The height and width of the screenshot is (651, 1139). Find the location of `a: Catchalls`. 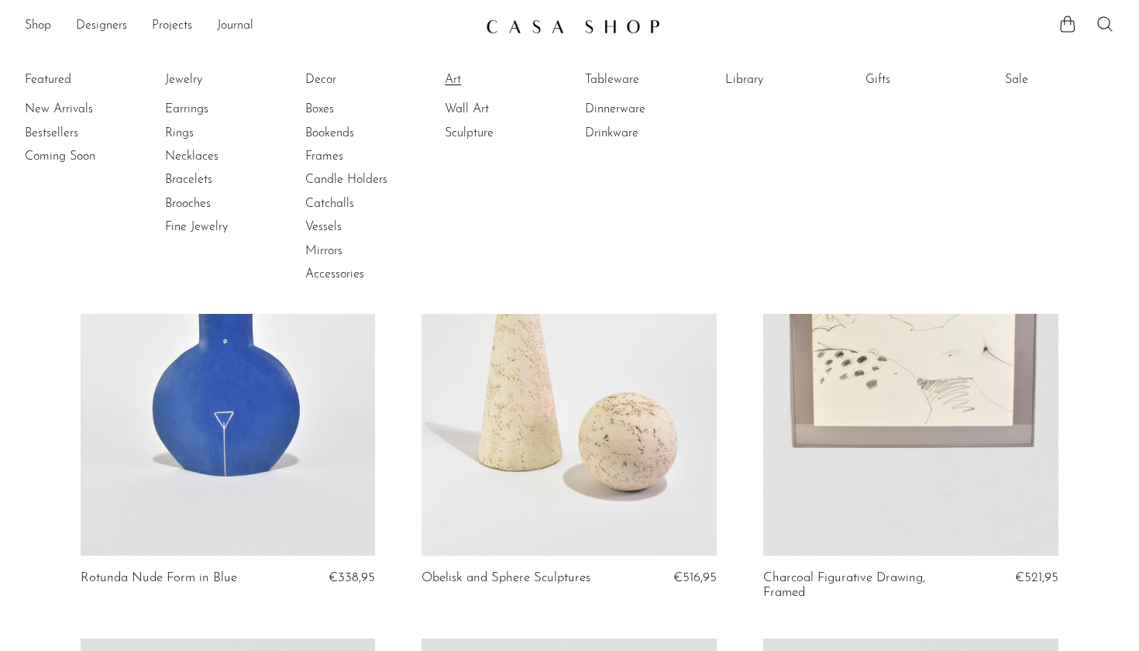

a: Catchalls is located at coordinates (363, 204).